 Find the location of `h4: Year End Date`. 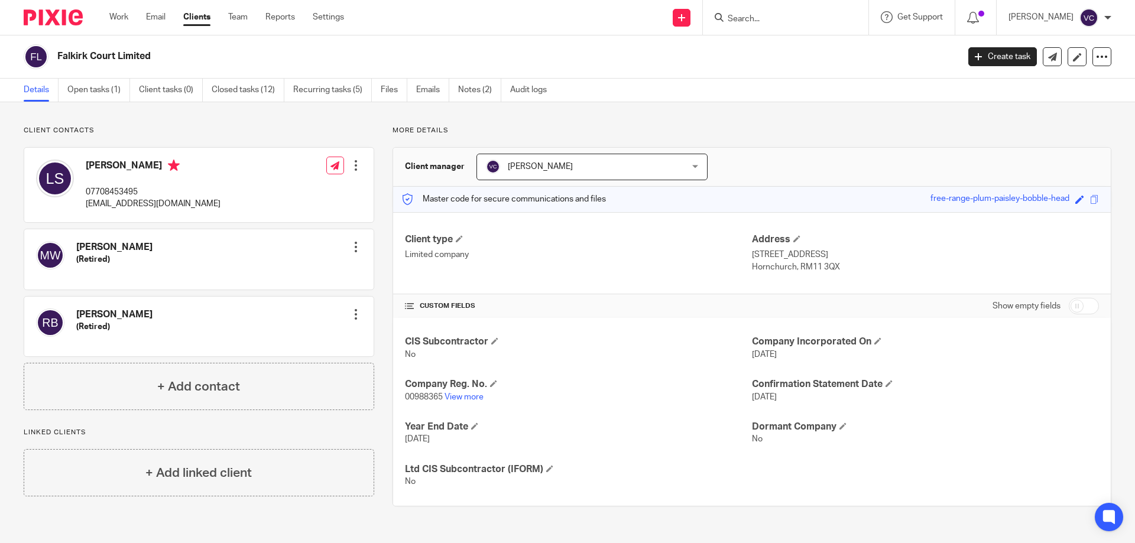

h4: Year End Date is located at coordinates (578, 427).